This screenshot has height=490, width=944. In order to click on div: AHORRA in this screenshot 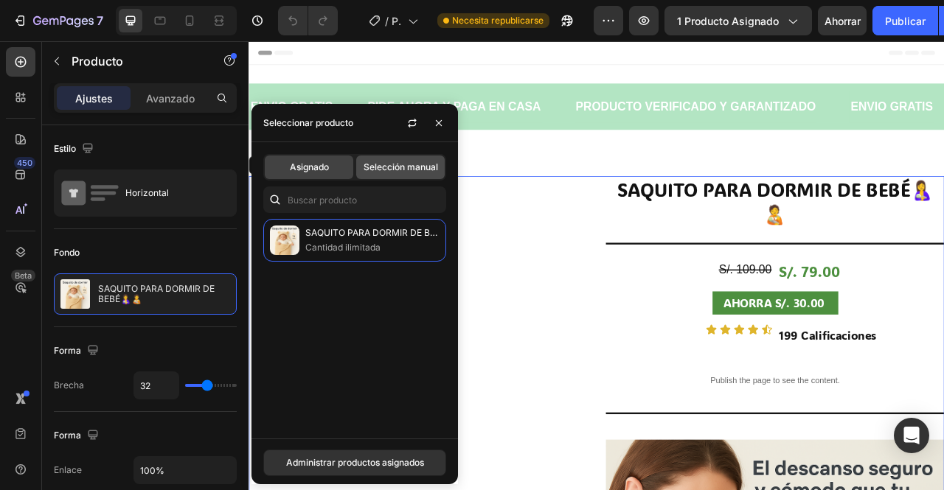, I will do `click(635, 333)`.